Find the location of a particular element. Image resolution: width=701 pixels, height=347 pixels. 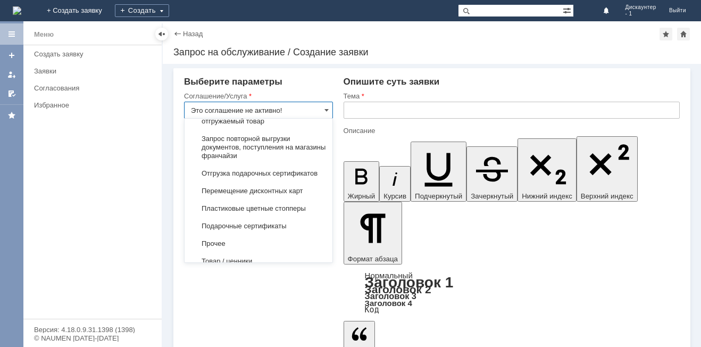

span: Формат абзаца is located at coordinates (373, 258).